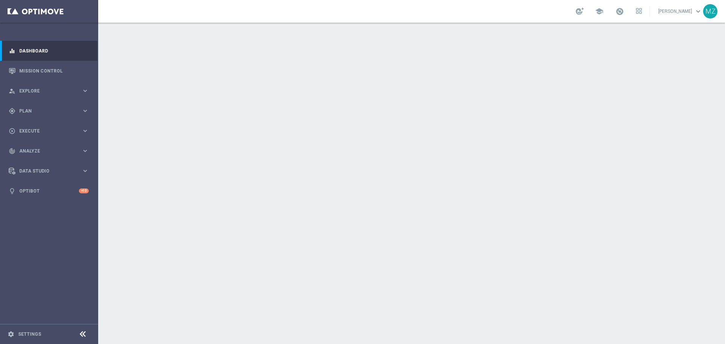 The image size is (725, 344). Describe the element at coordinates (49, 151) in the screenshot. I see `div: track_changes Analyze keyboard_arrow_right` at that location.